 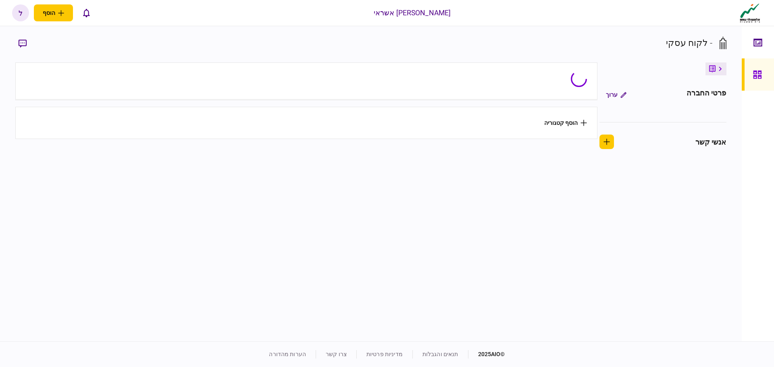 I want to click on a: צרו קשר, so click(x=336, y=354).